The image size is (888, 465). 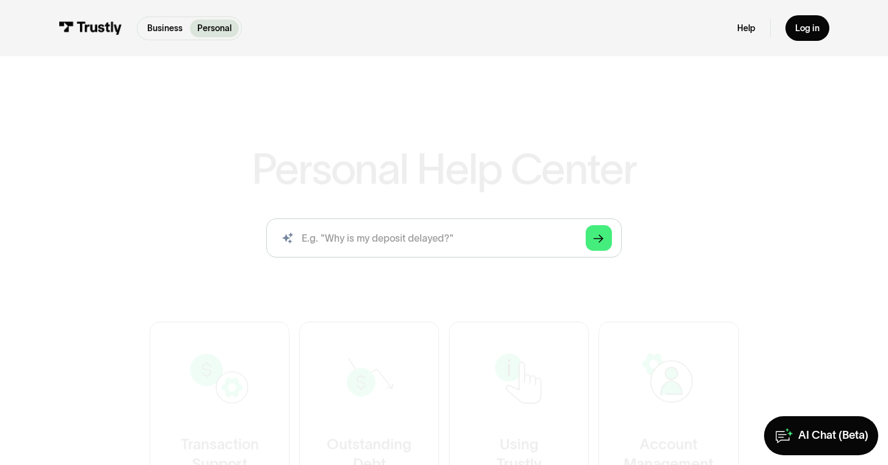 What do you see at coordinates (807, 28) in the screenshot?
I see `a: Log in` at bounding box center [807, 28].